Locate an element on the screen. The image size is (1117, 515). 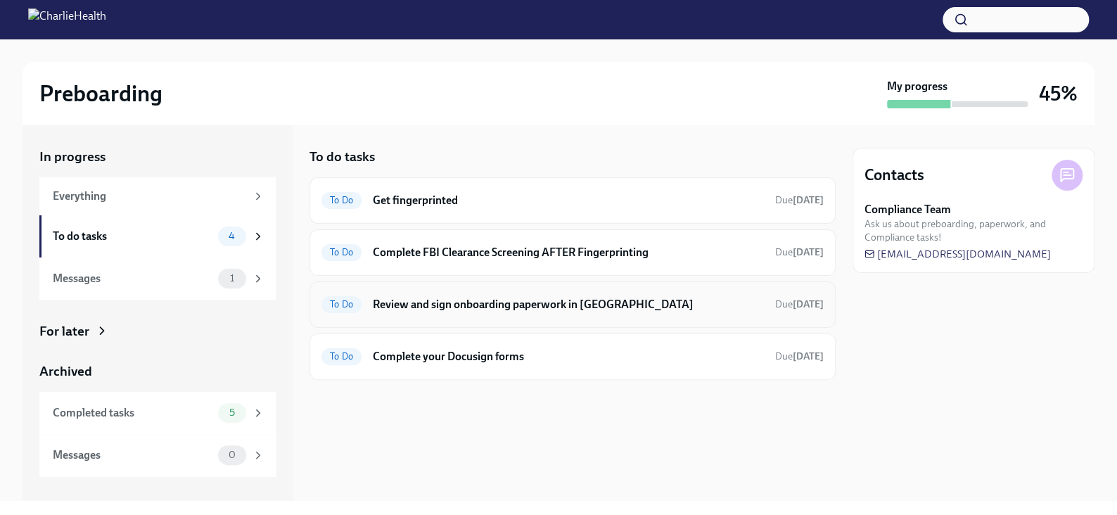
span: 1 is located at coordinates (232, 278).